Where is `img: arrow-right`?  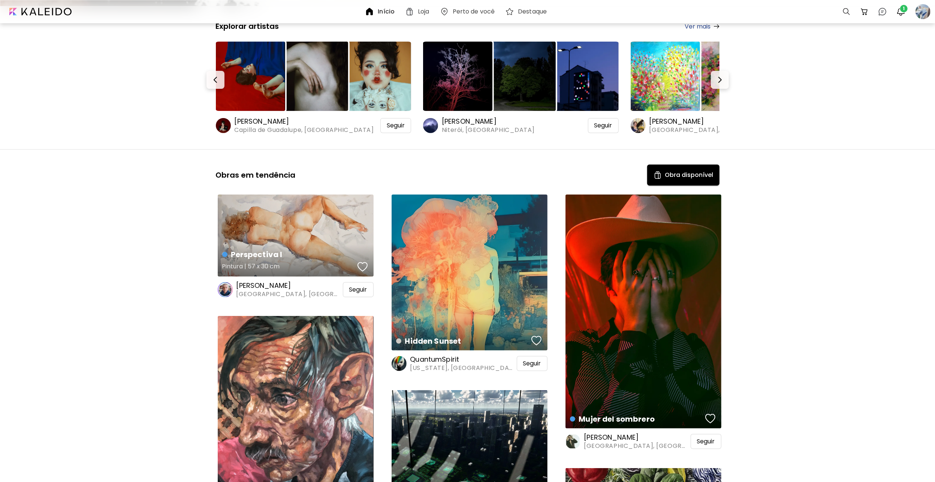 img: arrow-right is located at coordinates (717, 26).